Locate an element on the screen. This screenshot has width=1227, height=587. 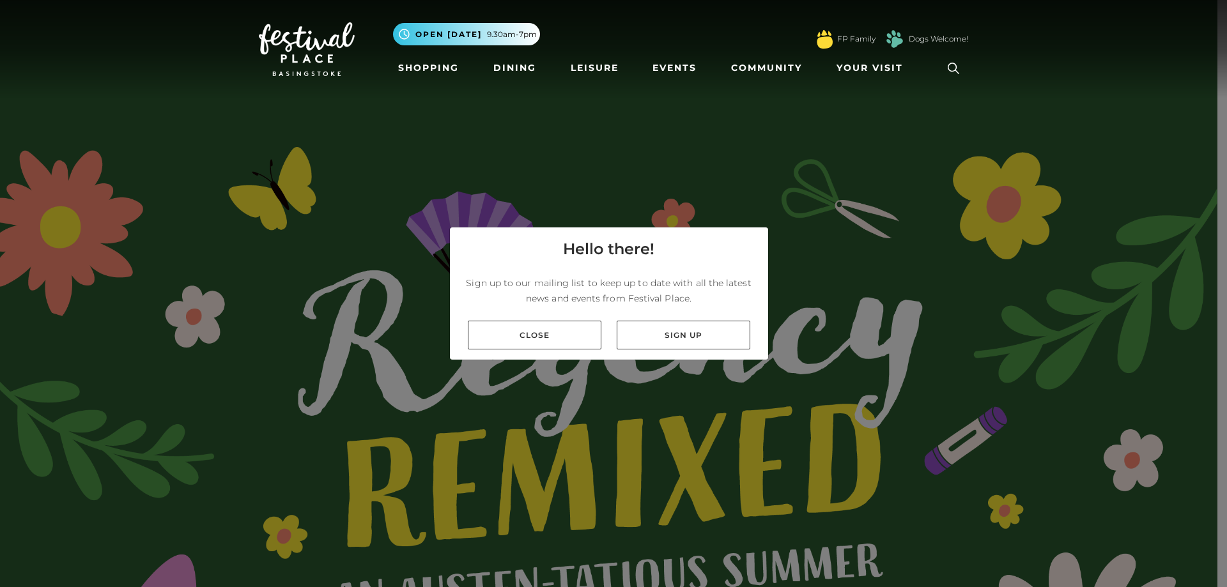
a: Sign up is located at coordinates (683, 335).